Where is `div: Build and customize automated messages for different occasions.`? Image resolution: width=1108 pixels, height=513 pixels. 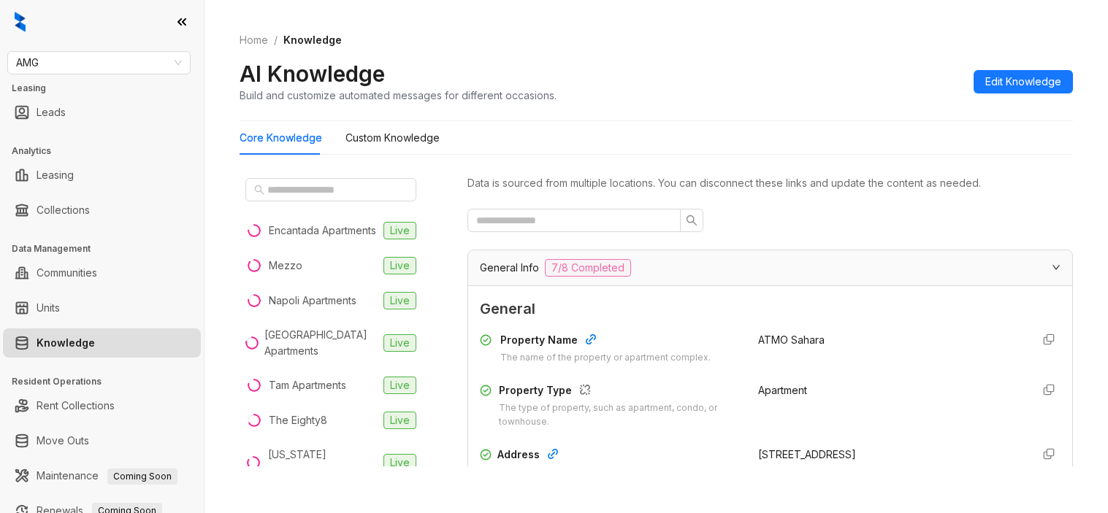
div: Build and customize automated messages for different occasions. is located at coordinates (398, 95).